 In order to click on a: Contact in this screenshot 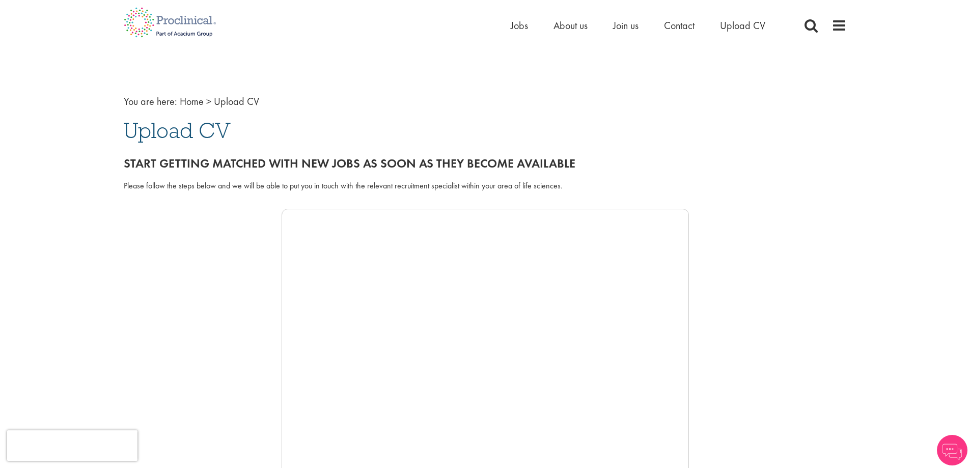, I will do `click(679, 25)`.